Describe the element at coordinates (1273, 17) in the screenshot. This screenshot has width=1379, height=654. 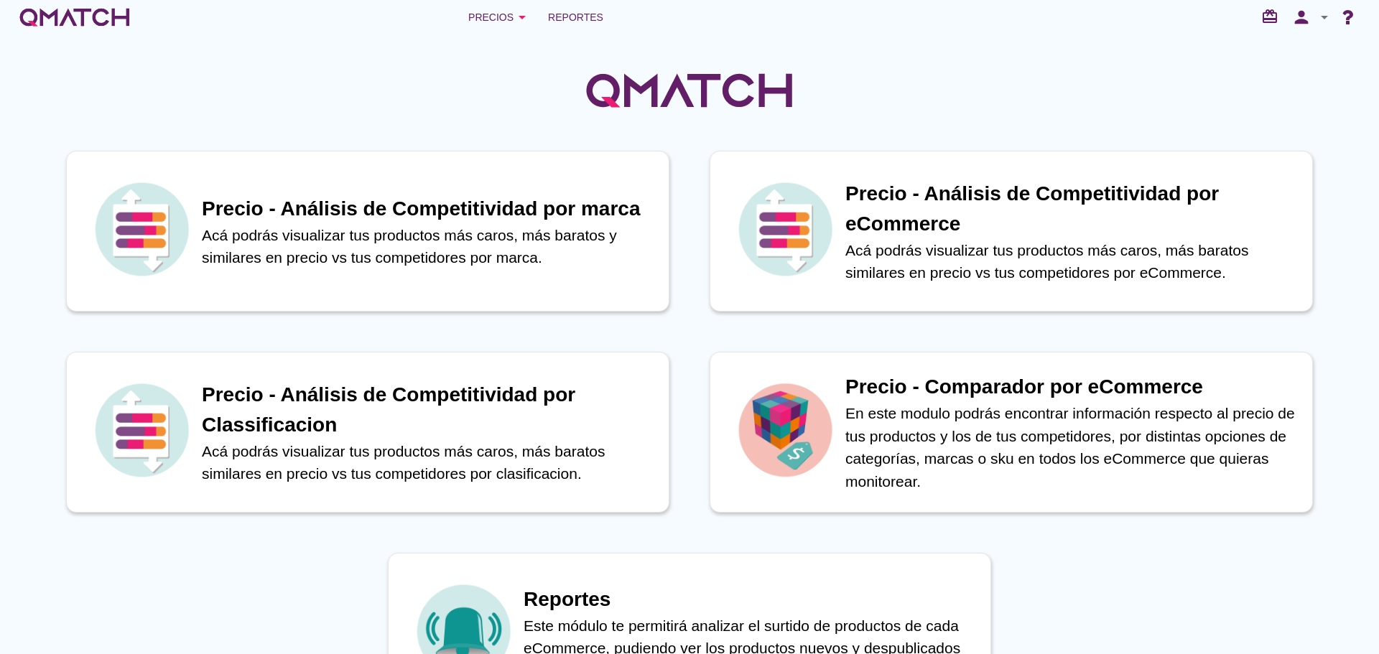
I see `i: redeem` at that location.